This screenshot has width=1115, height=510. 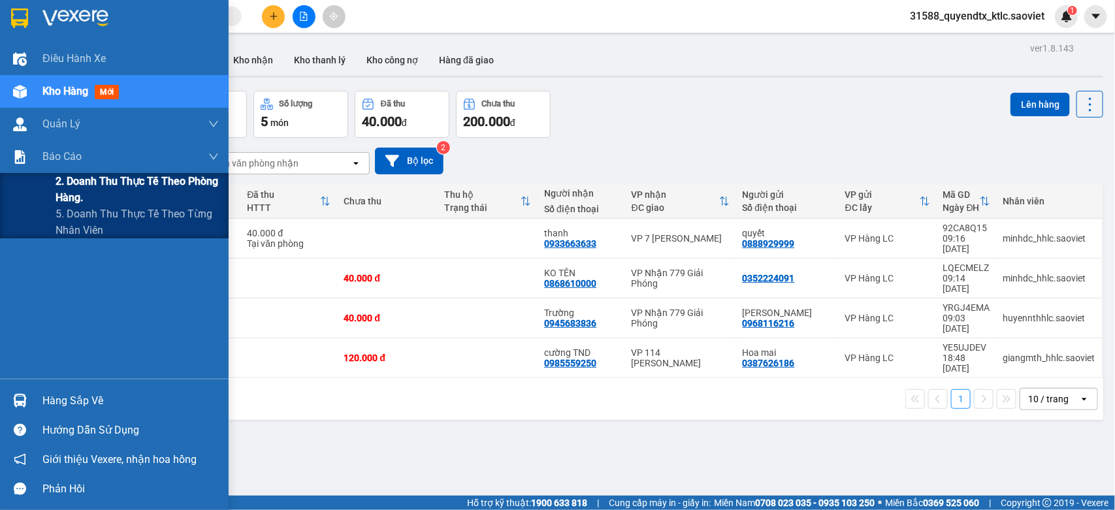 I want to click on span: Miền Bắc, so click(x=932, y=503).